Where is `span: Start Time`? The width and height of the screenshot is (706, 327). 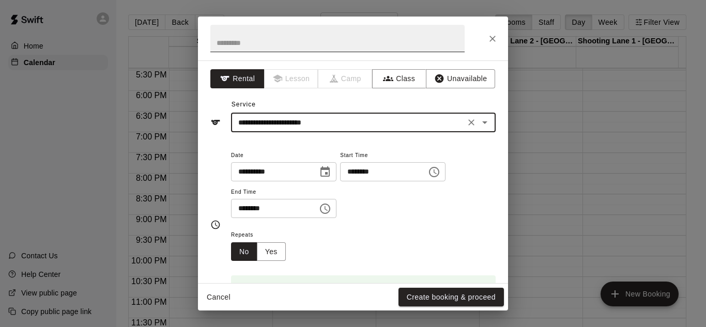
span: Start Time is located at coordinates (393, 155).